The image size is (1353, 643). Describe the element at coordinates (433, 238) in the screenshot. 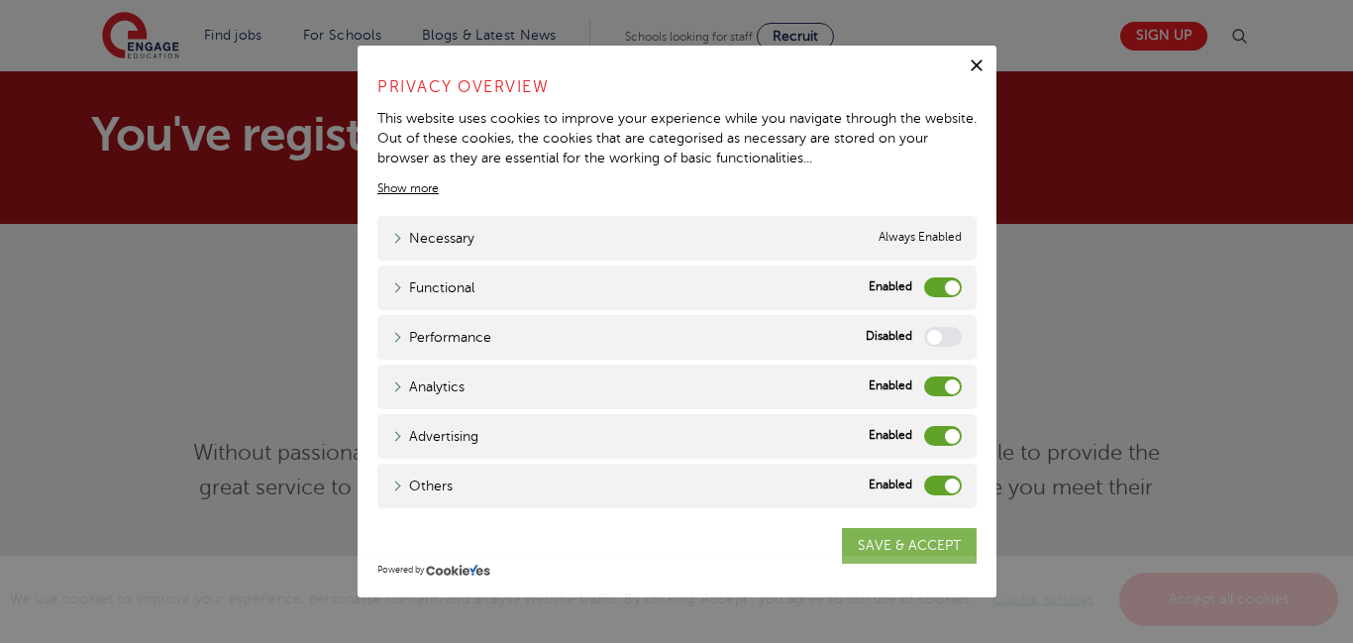

I see `a: Necessary` at that location.